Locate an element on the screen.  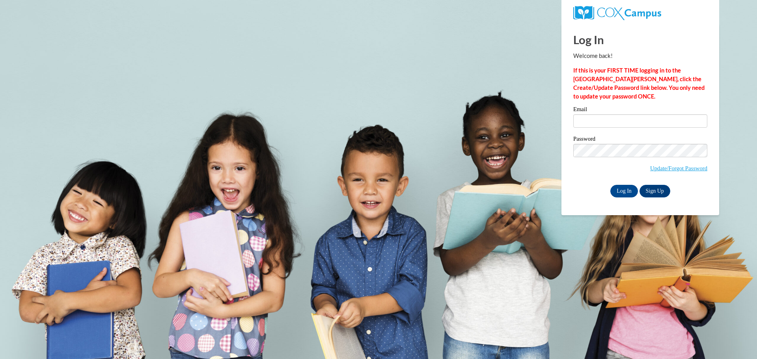
h1: Log In is located at coordinates (640, 39).